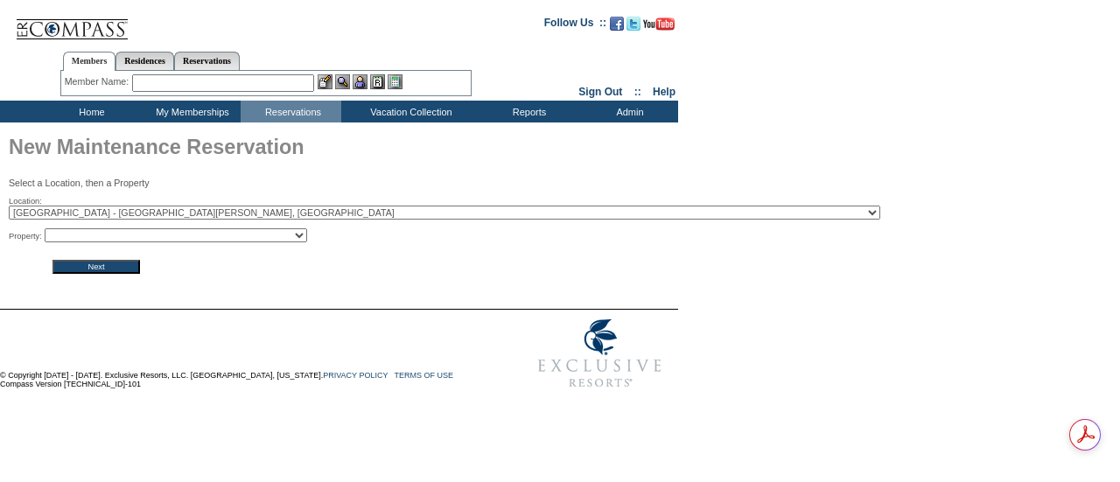 The image size is (1120, 482). Describe the element at coordinates (409, 111) in the screenshot. I see `td: Vacation Collection` at that location.